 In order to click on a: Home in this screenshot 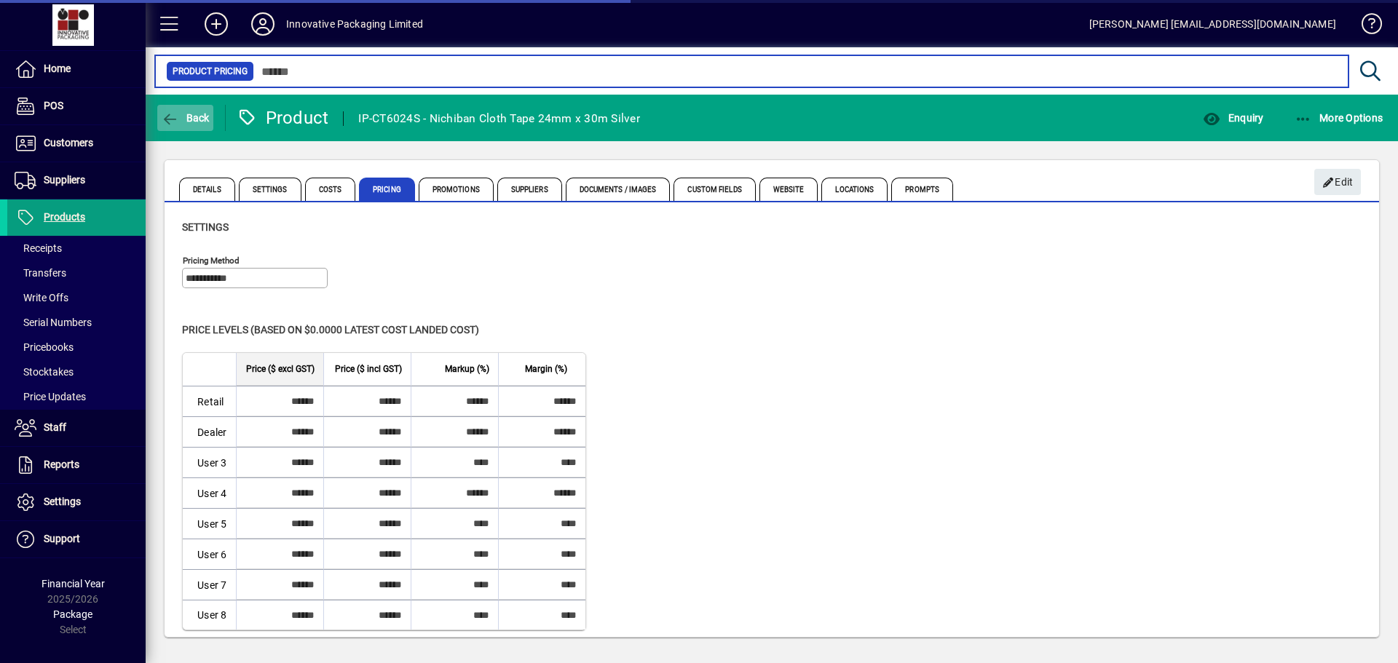, I will do `click(76, 69)`.